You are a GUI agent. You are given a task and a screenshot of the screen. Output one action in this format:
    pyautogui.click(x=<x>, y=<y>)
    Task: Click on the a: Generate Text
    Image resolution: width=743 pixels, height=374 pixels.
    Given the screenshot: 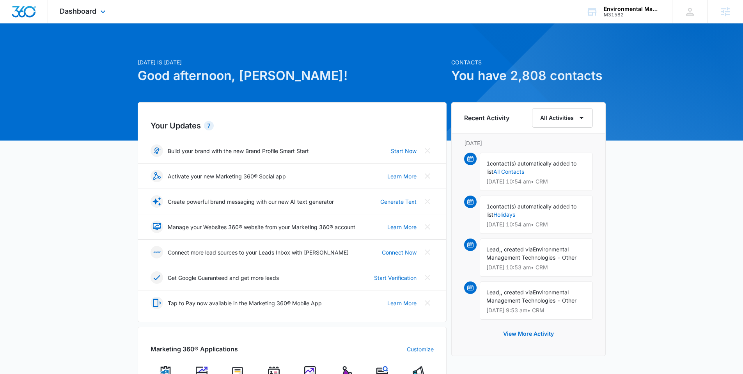 What is the action you would take?
    pyautogui.click(x=398, y=201)
    